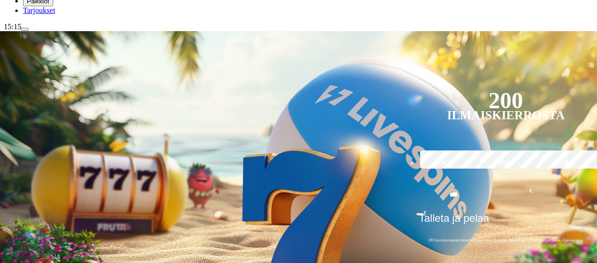 Image resolution: width=597 pixels, height=263 pixels. What do you see at coordinates (12, 26) in the screenshot?
I see `span: 15:15` at bounding box center [12, 26].